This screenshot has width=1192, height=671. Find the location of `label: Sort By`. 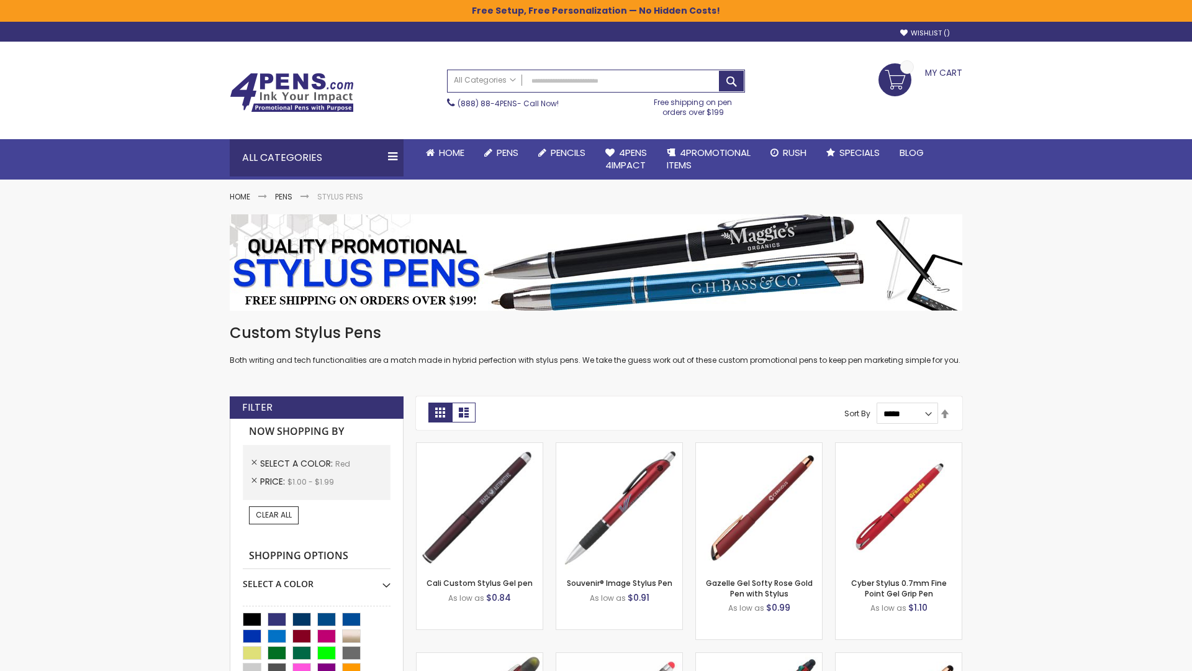

label: Sort By is located at coordinates (858, 413).